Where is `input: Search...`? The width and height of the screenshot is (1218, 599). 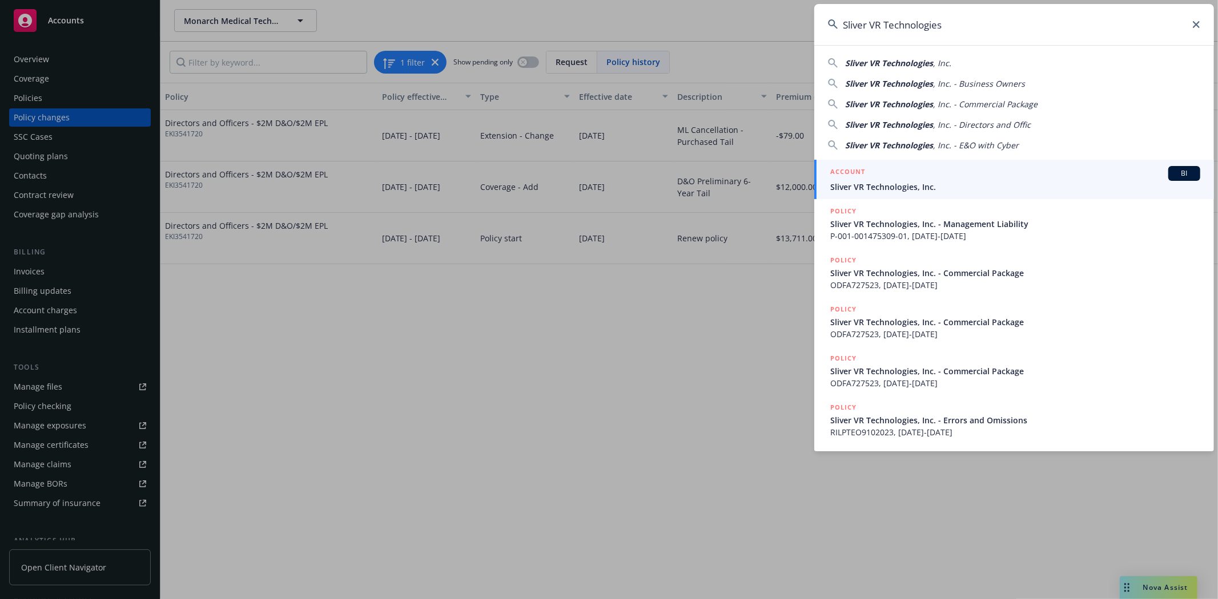
input: Search... is located at coordinates (1014, 25).